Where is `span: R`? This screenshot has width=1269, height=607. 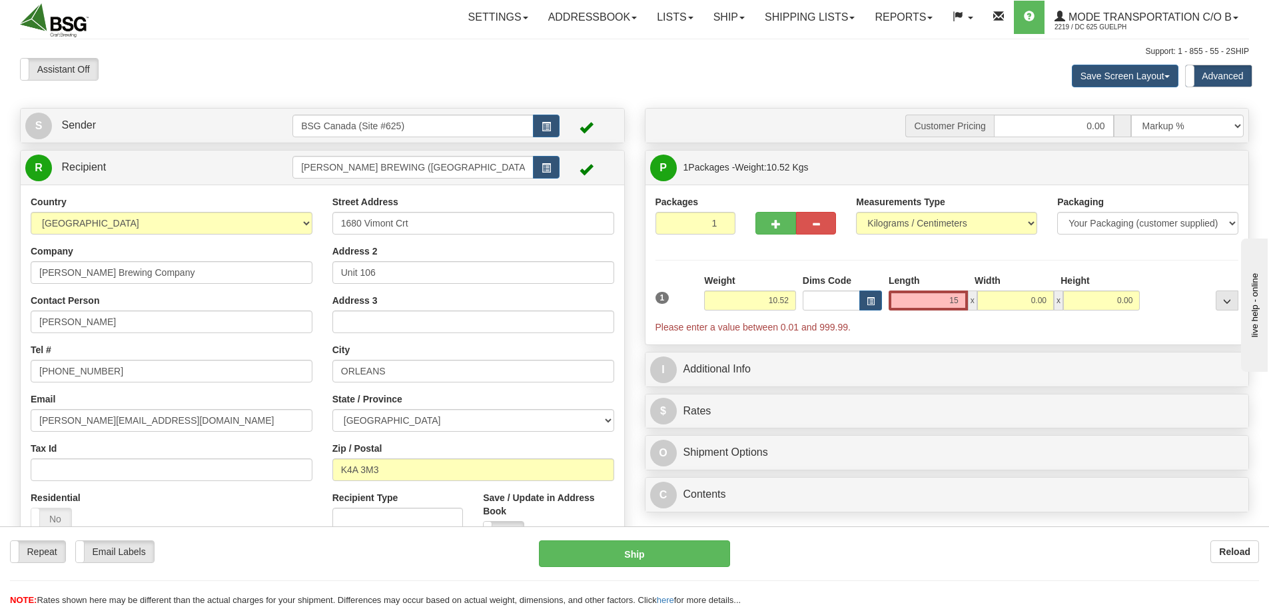 span: R is located at coordinates (39, 168).